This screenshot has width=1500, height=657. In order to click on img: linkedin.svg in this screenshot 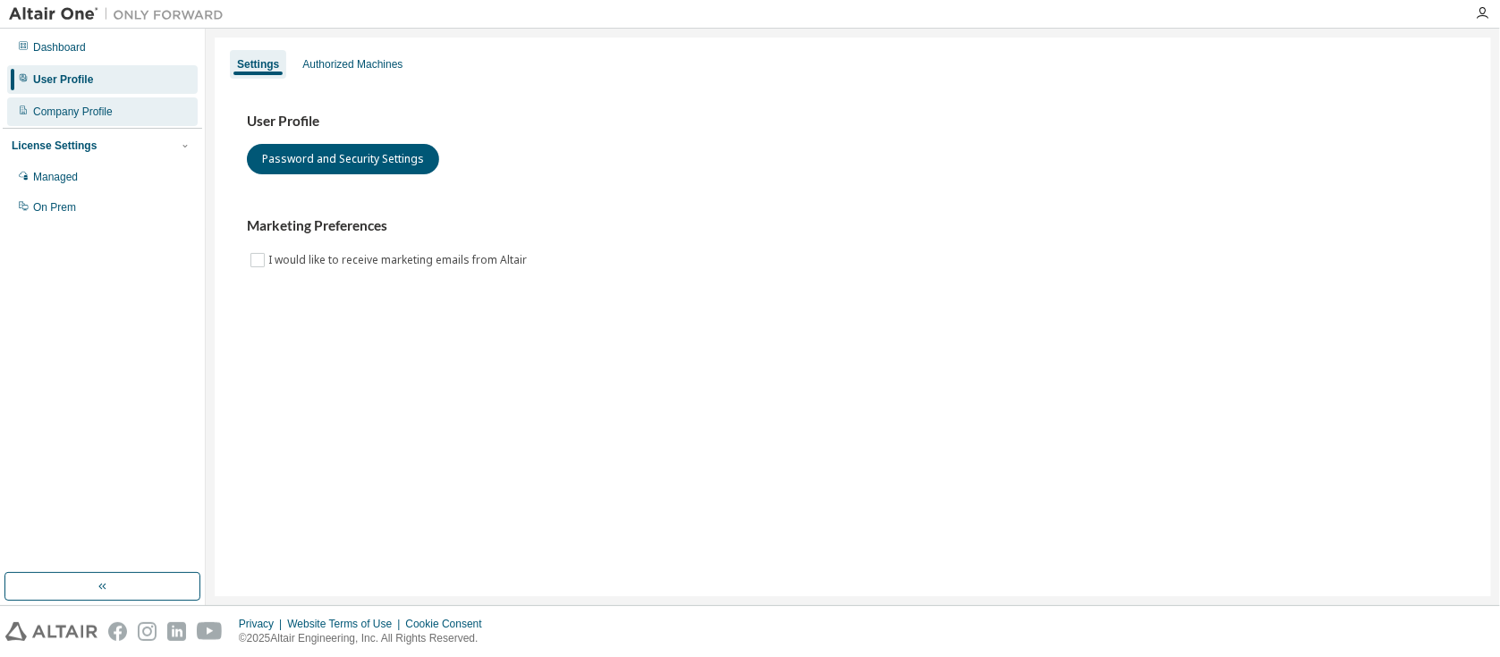, I will do `click(176, 631)`.